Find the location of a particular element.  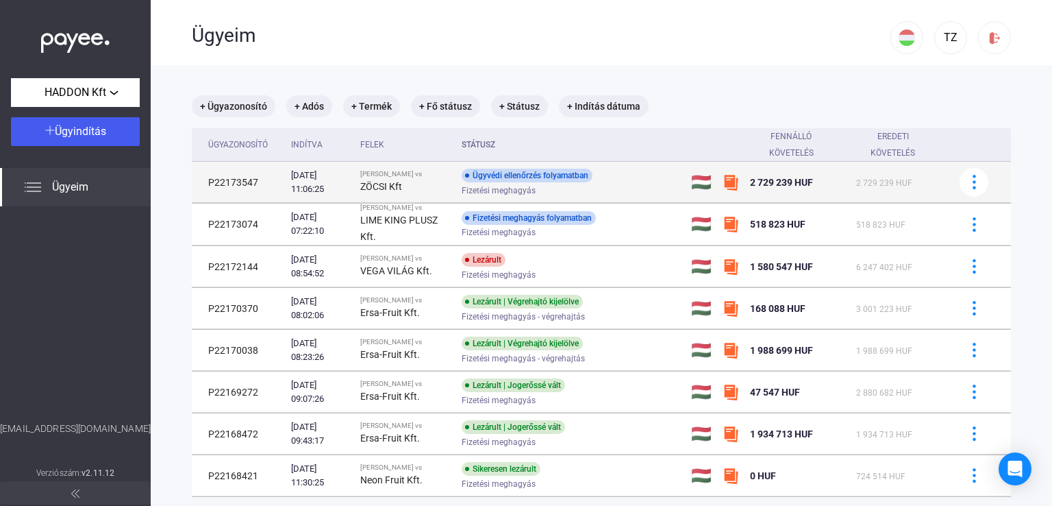

button: logout-red is located at coordinates (995, 38).